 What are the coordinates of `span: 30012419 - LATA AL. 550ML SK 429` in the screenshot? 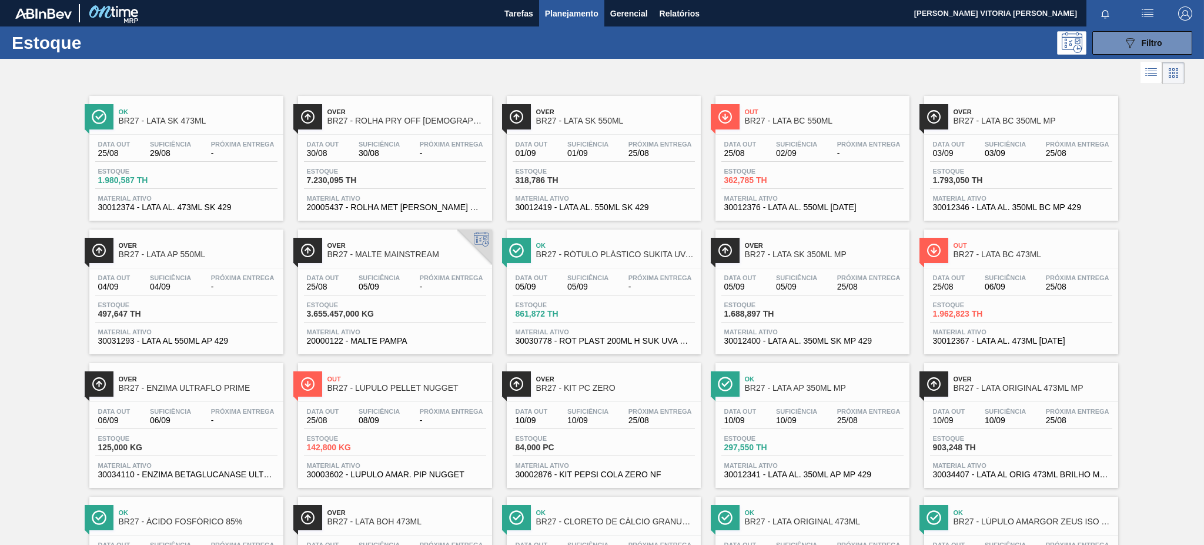 It's located at (604, 207).